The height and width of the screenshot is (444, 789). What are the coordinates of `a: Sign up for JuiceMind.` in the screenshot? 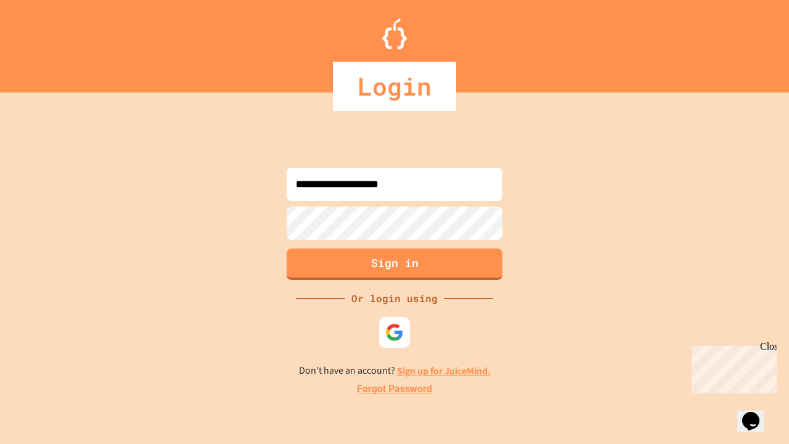 It's located at (444, 370).